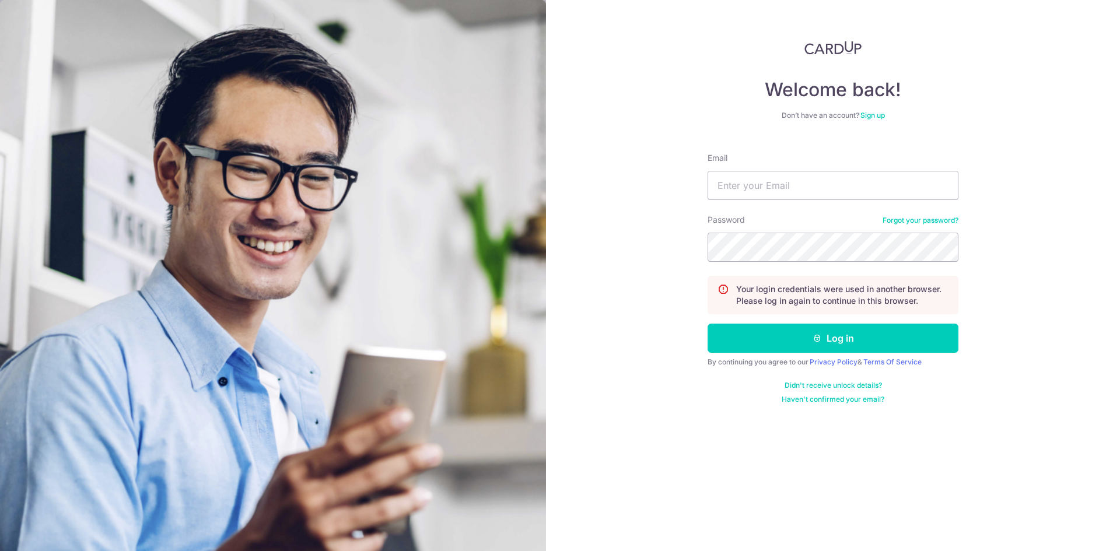  Describe the element at coordinates (834, 362) in the screenshot. I see `a: Privacy Policy` at that location.